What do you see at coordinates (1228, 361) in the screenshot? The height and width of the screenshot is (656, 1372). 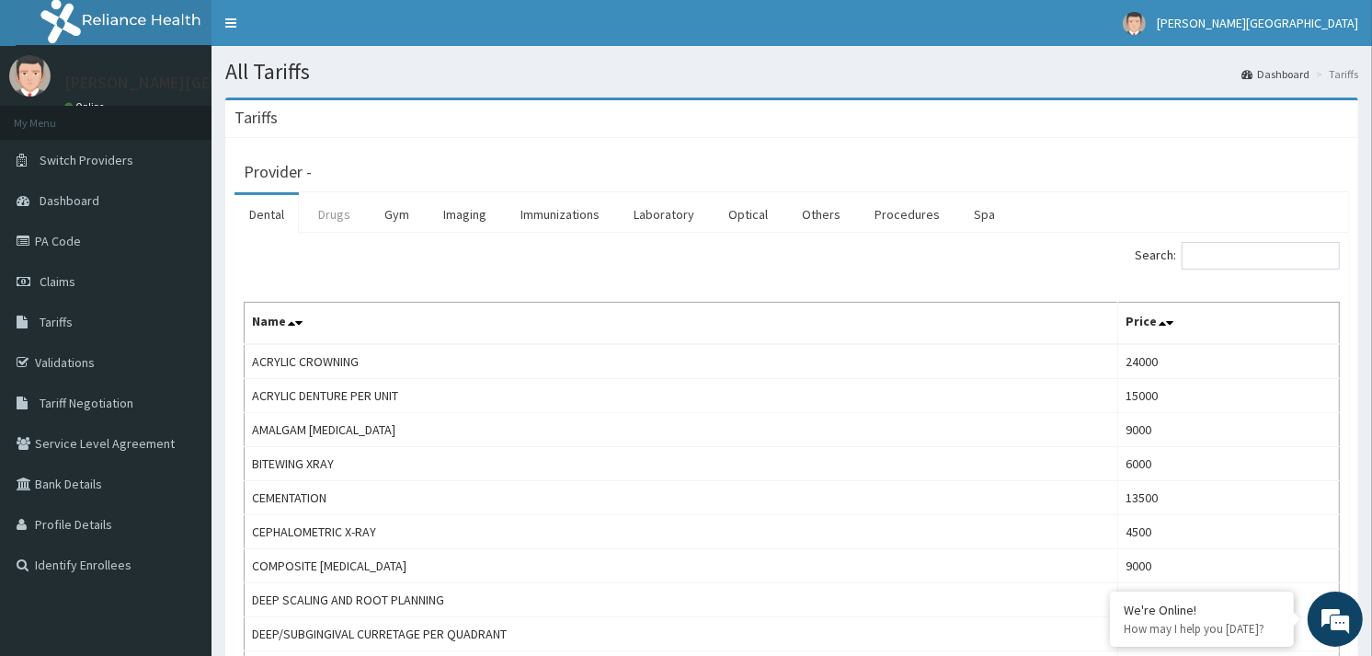 I see `td: 24000` at bounding box center [1228, 361].